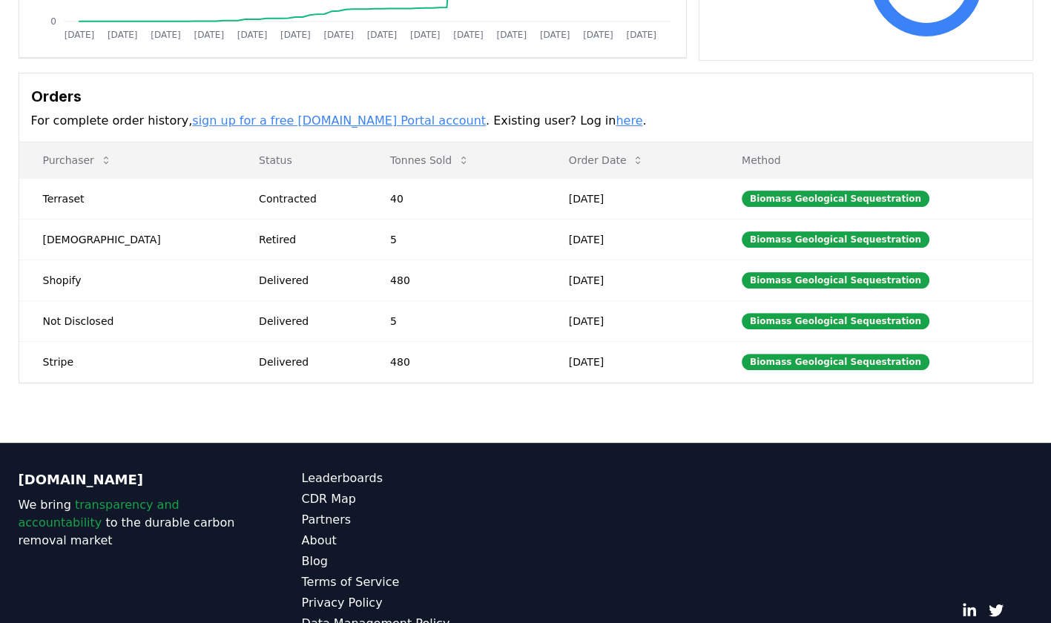 This screenshot has height=623, width=1051. I want to click on a: Partners, so click(414, 520).